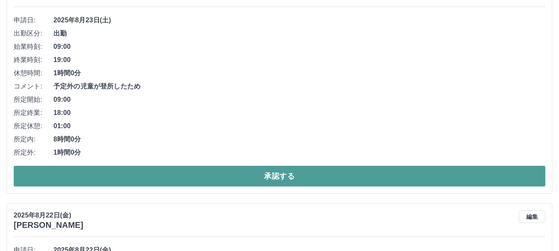  I want to click on span: 始業時刻:, so click(34, 47).